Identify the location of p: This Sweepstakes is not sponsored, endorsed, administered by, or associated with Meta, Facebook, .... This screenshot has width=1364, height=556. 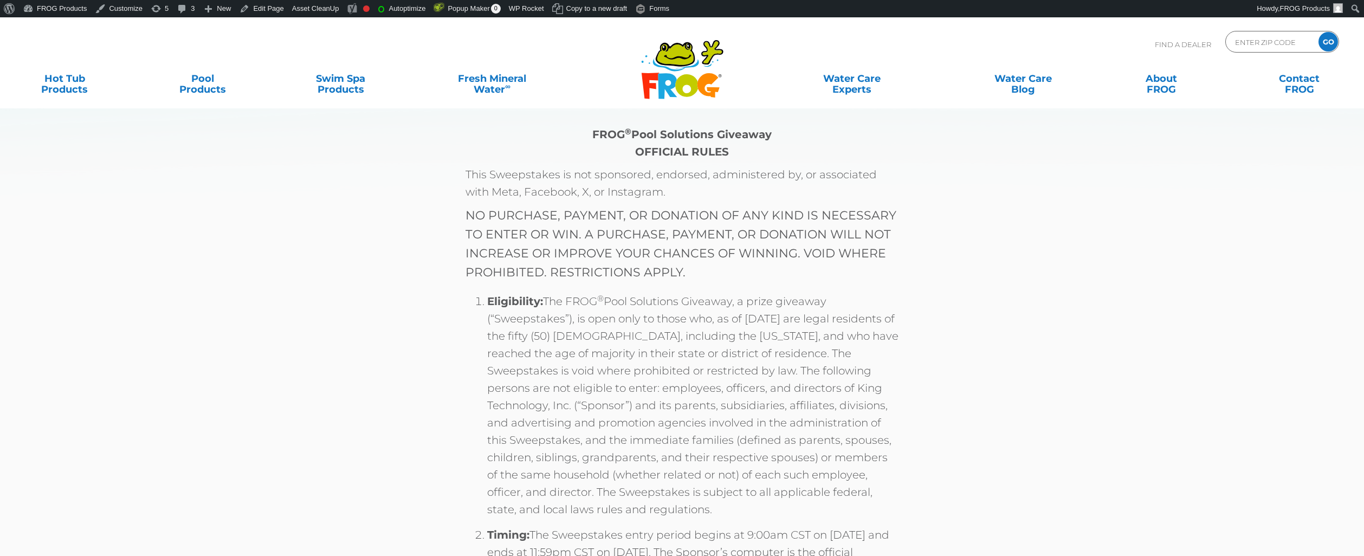
(682, 183).